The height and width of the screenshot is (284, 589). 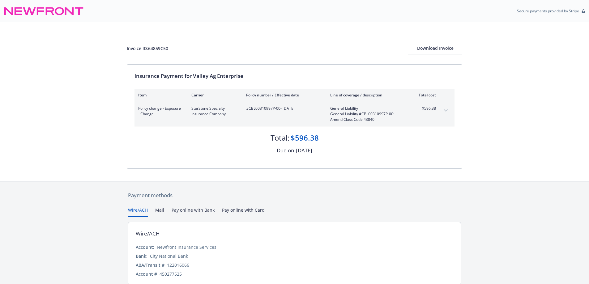 What do you see at coordinates (214, 111) in the screenshot?
I see `span: StarStone Specialty Insurance Company` at bounding box center [214, 111].